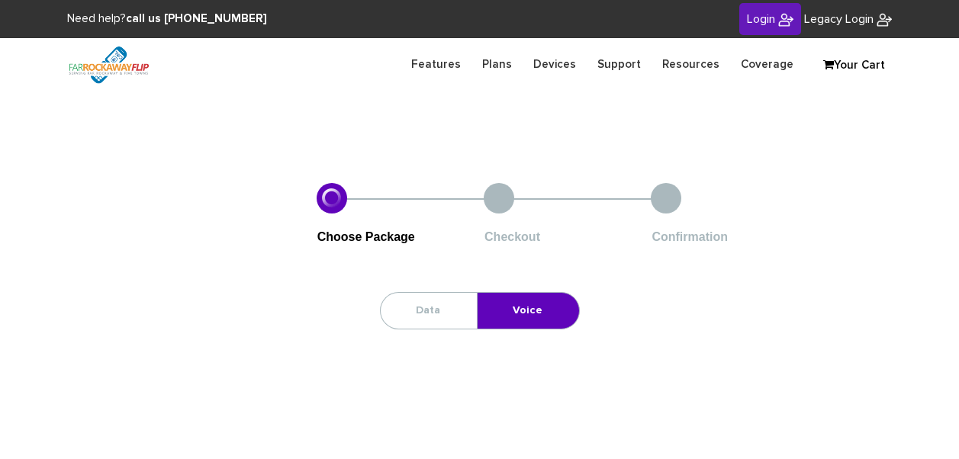  I want to click on a: Features, so click(435, 64).